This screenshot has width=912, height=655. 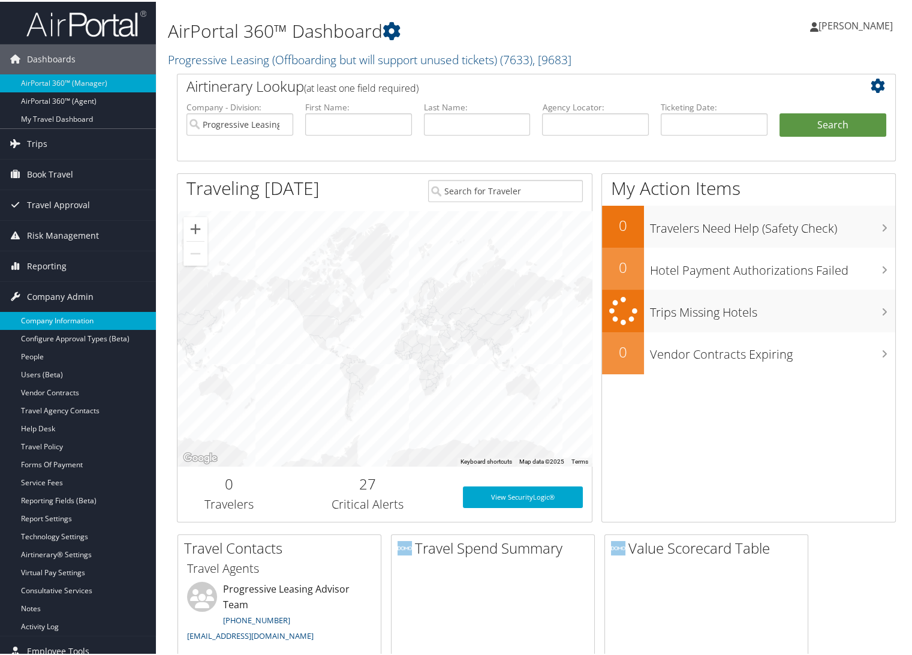 What do you see at coordinates (413, 29) in the screenshot?
I see `h1: AirPortal 360™ Dashboard` at bounding box center [413, 29].